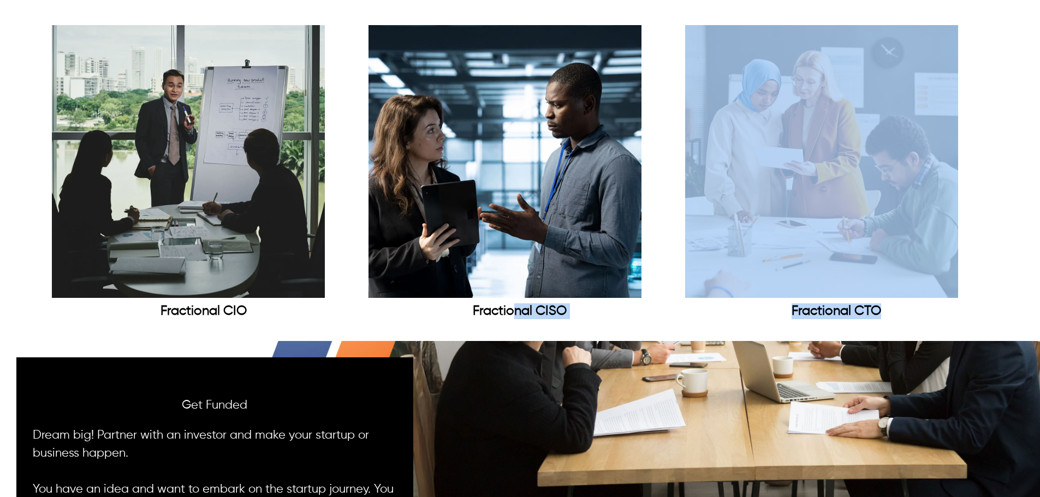  What do you see at coordinates (520, 311) in the screenshot?
I see `a: Fractional CISO` at bounding box center [520, 311].